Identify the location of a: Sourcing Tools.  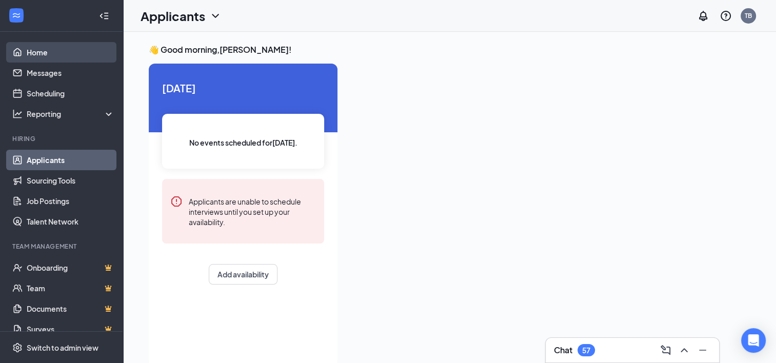
(70, 181).